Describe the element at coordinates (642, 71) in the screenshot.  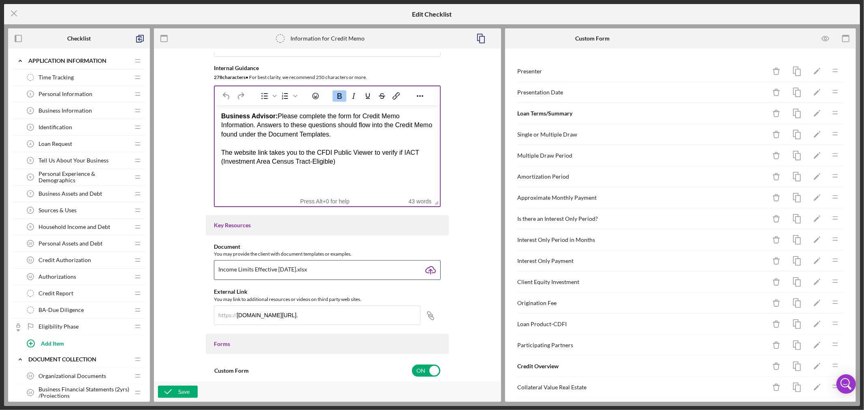
I see `div: Presenter` at that location.